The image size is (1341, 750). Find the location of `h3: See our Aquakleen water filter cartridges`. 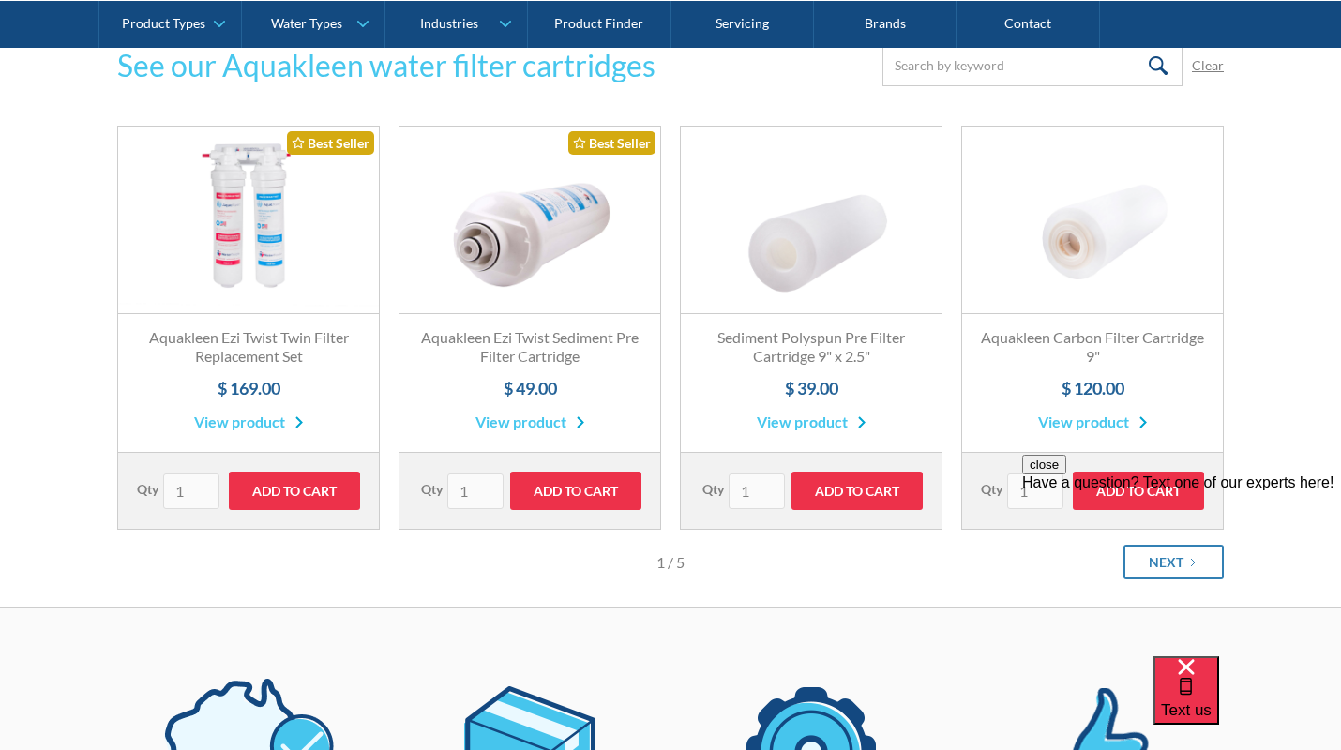

h3: See our Aquakleen water filter cartridges is located at coordinates (386, 66).